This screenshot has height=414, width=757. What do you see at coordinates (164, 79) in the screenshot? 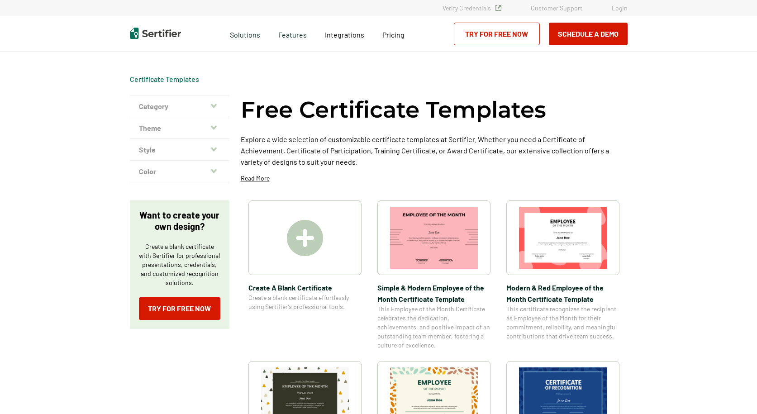
I see `div: Breadcrumb` at bounding box center [164, 79].